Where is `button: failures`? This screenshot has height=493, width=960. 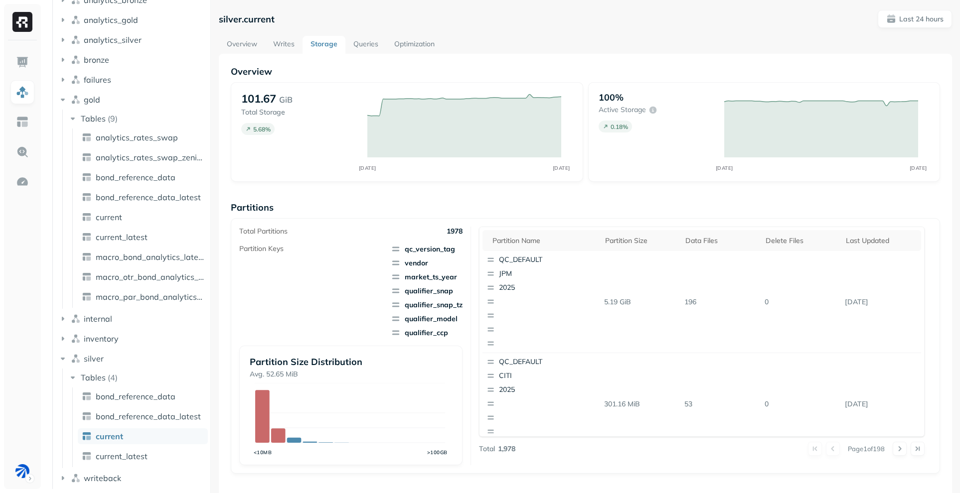
button: failures is located at coordinates (132, 80).